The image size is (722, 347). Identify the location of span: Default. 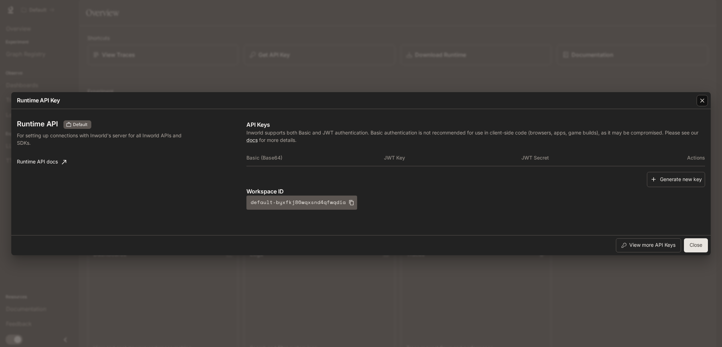
(80, 124).